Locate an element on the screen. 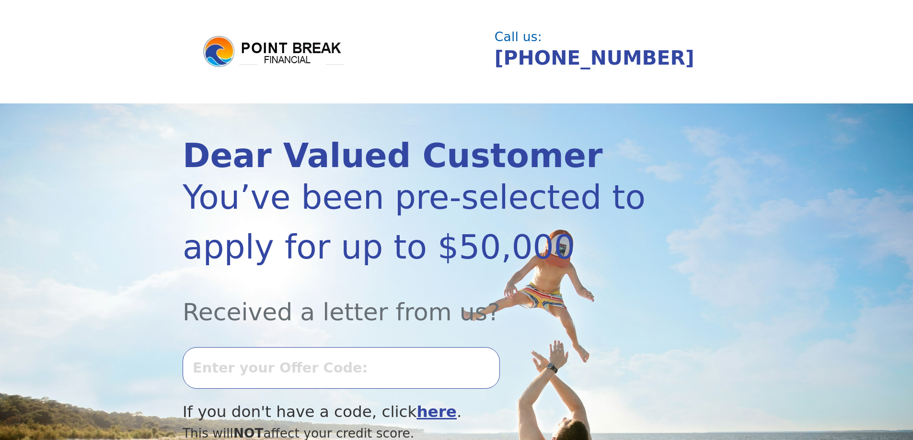  div: Received a letter from us? is located at coordinates (416, 301).